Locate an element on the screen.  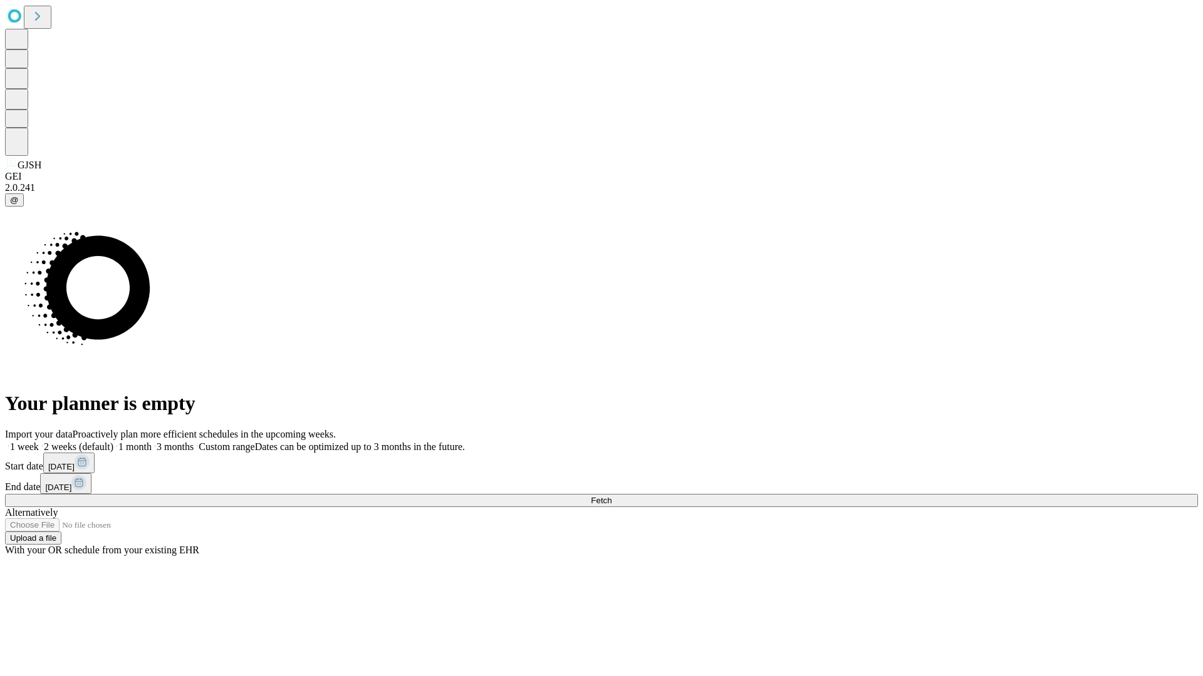
span: Fetch is located at coordinates (601, 500).